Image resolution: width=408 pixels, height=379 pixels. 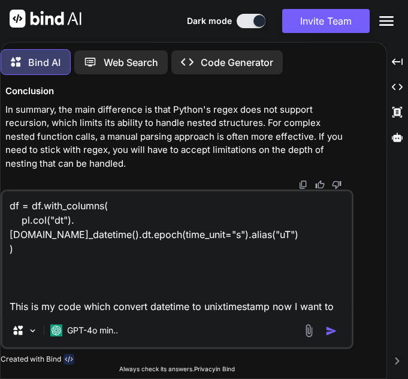 I want to click on img: Pick Models, so click(x=32, y=330).